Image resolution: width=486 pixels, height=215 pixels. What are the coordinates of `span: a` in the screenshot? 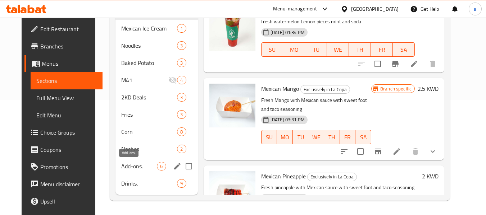 It's located at (475, 9).